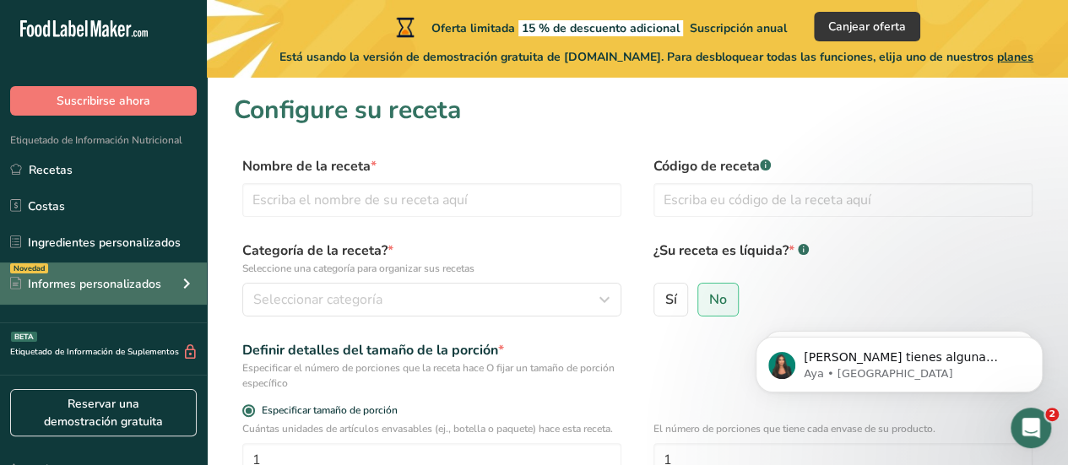 The width and height of the screenshot is (1068, 465). I want to click on a: Reservar una demostración gratuita, so click(103, 413).